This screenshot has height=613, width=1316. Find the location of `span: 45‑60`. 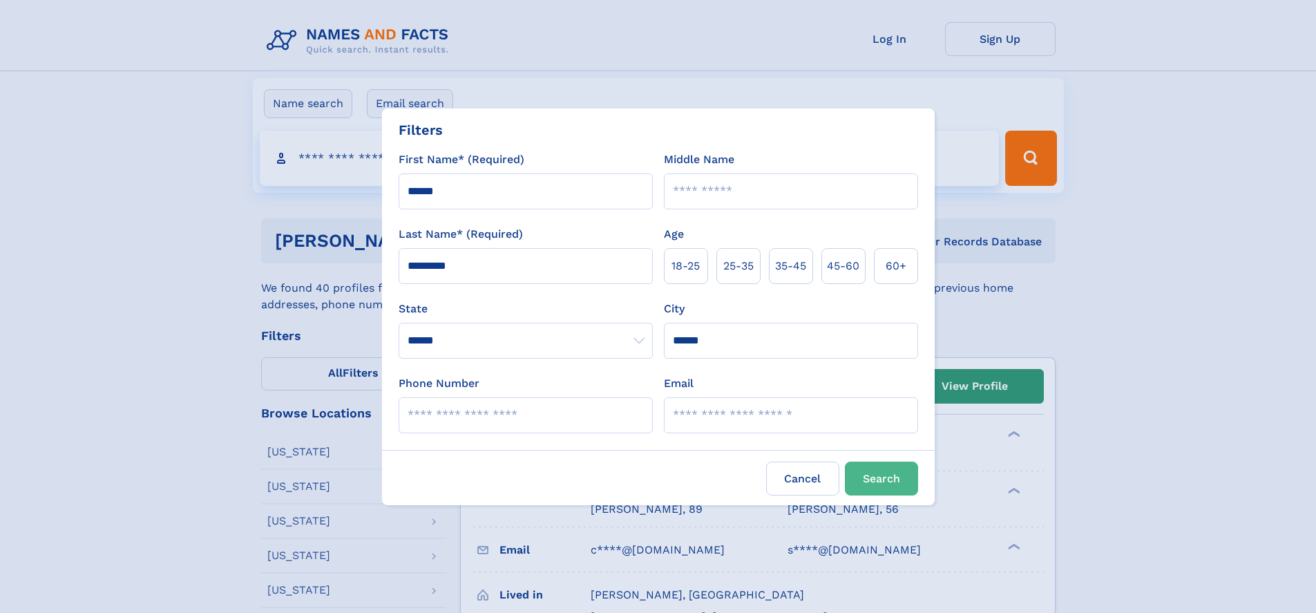

span: 45‑60 is located at coordinates (843, 266).